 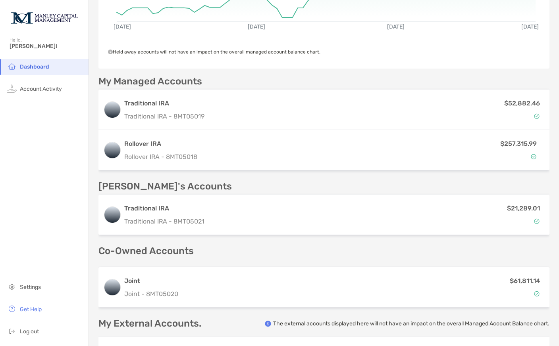 I want to click on img: Zoe Logo, so click(x=44, y=17).